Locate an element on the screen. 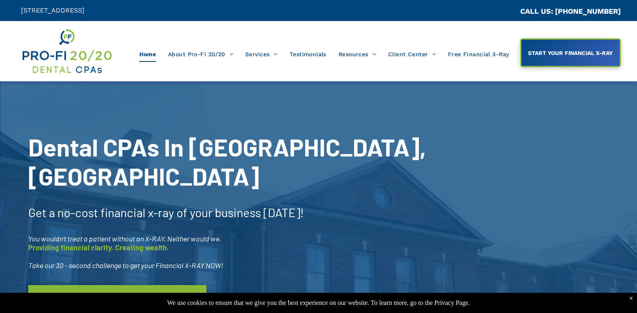 This screenshot has width=637, height=313. div: Dismiss notification is located at coordinates (631, 298).